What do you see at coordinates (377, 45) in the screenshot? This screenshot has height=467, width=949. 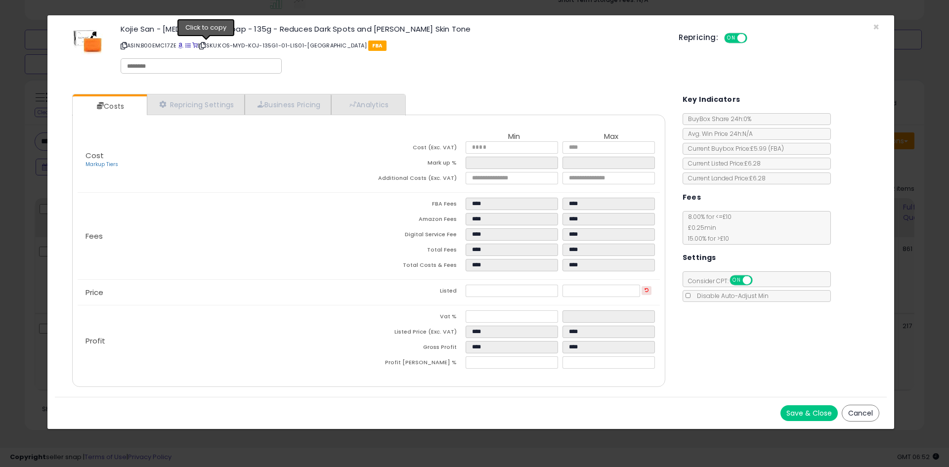 I see `span: FBA` at bounding box center [377, 45].